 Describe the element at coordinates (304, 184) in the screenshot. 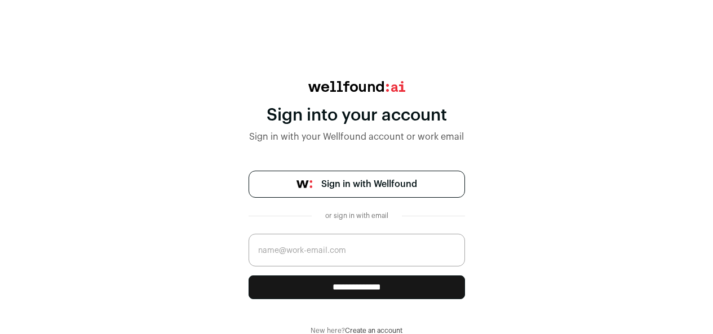

I see `img: wellfound-symbol-flush-black-fb3c872781a75f747ccb3a119075da62bfe97bd399995f84a933054e44a575c4.png` at that location.